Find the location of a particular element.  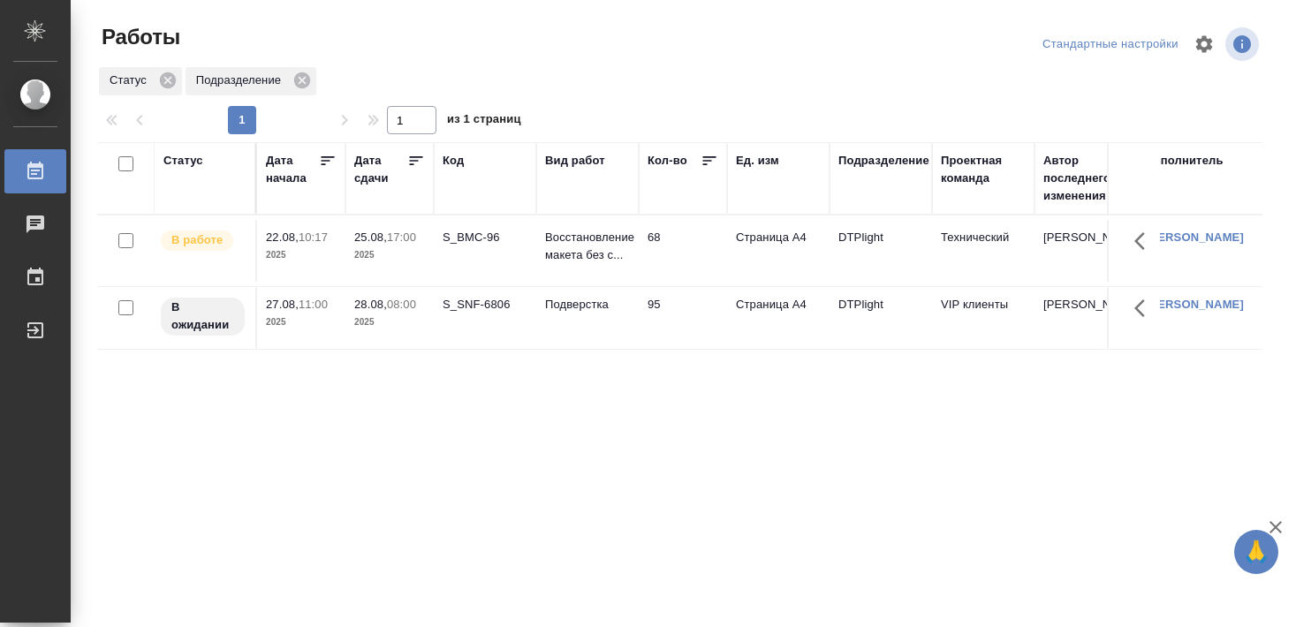

span: Работы is located at coordinates (139, 37).